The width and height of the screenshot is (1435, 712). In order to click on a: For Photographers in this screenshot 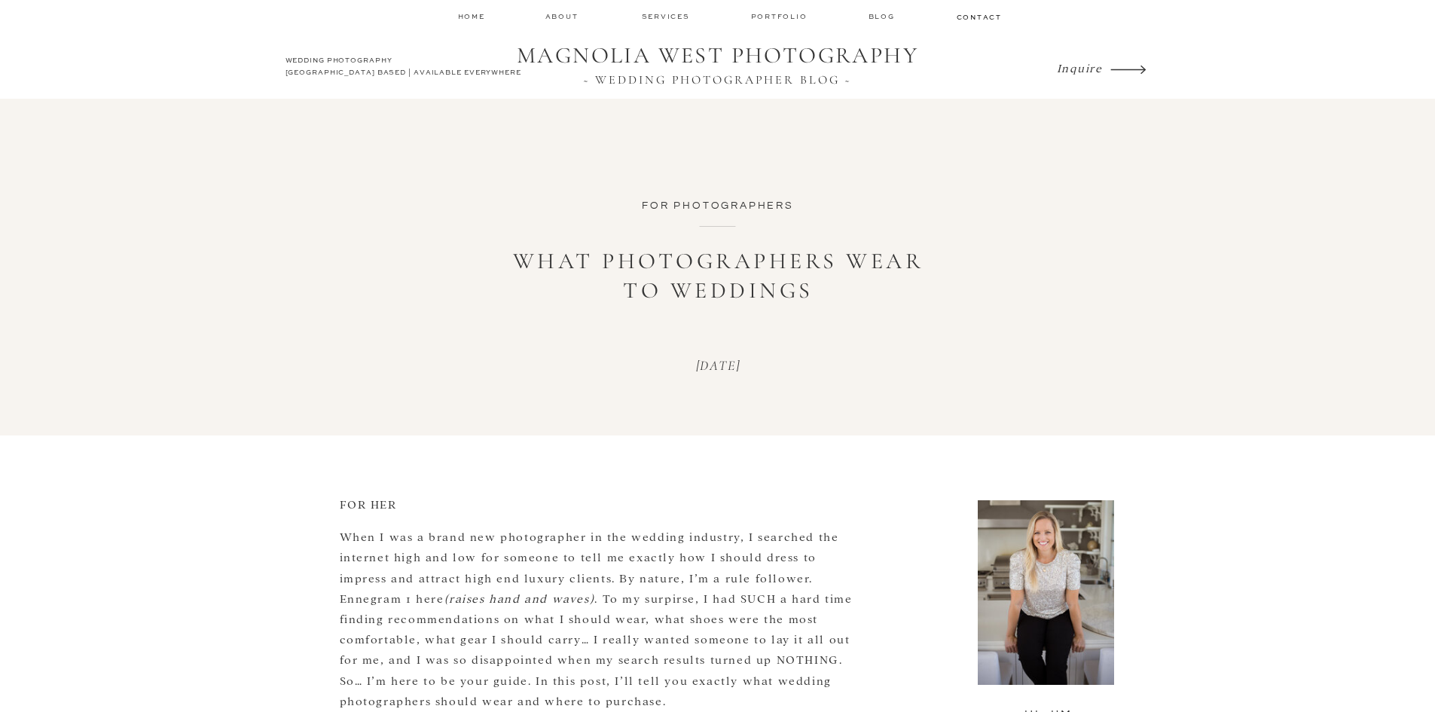, I will do `click(718, 206)`.